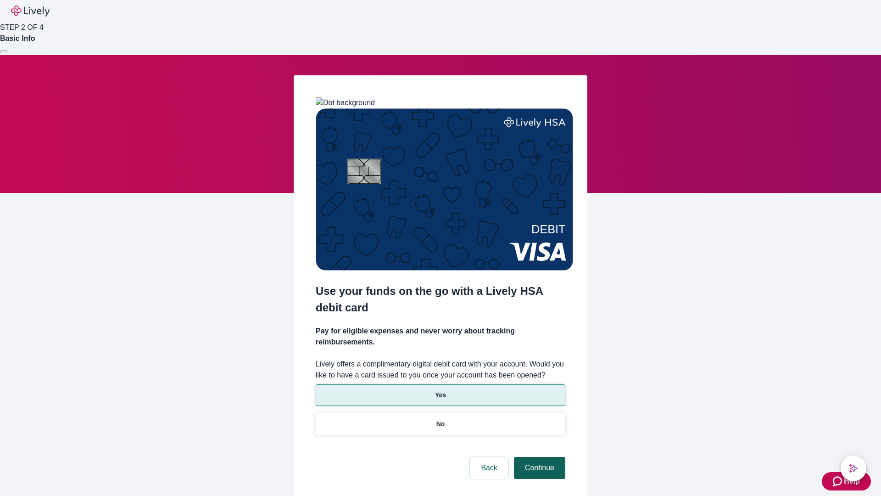 This screenshot has width=881, height=496. Describe the element at coordinates (345, 103) in the screenshot. I see `img: Dot background` at that location.